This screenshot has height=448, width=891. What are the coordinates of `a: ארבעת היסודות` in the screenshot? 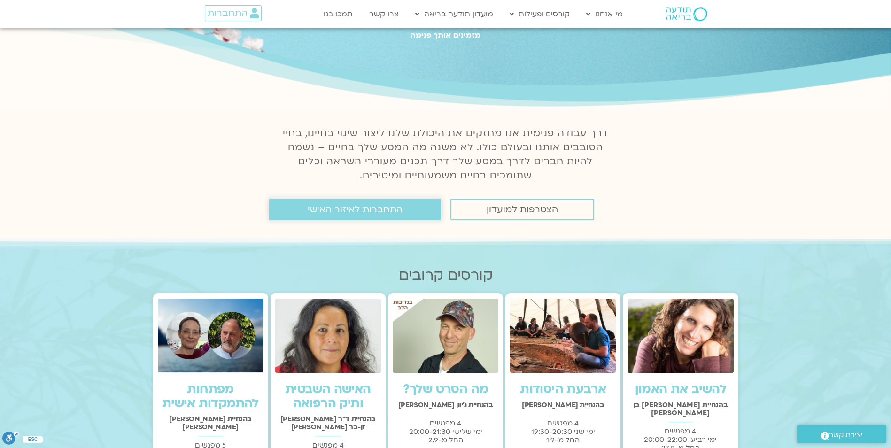 It's located at (563, 389).